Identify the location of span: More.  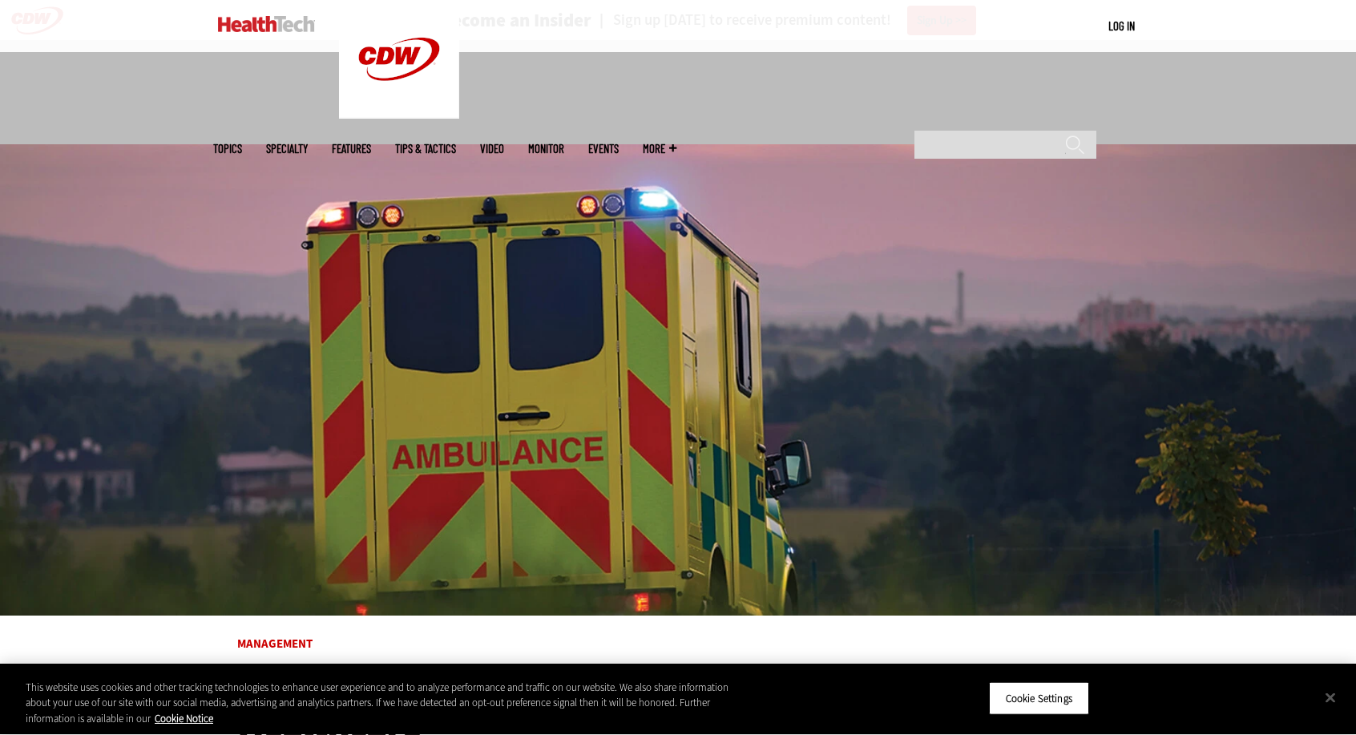
(660, 148).